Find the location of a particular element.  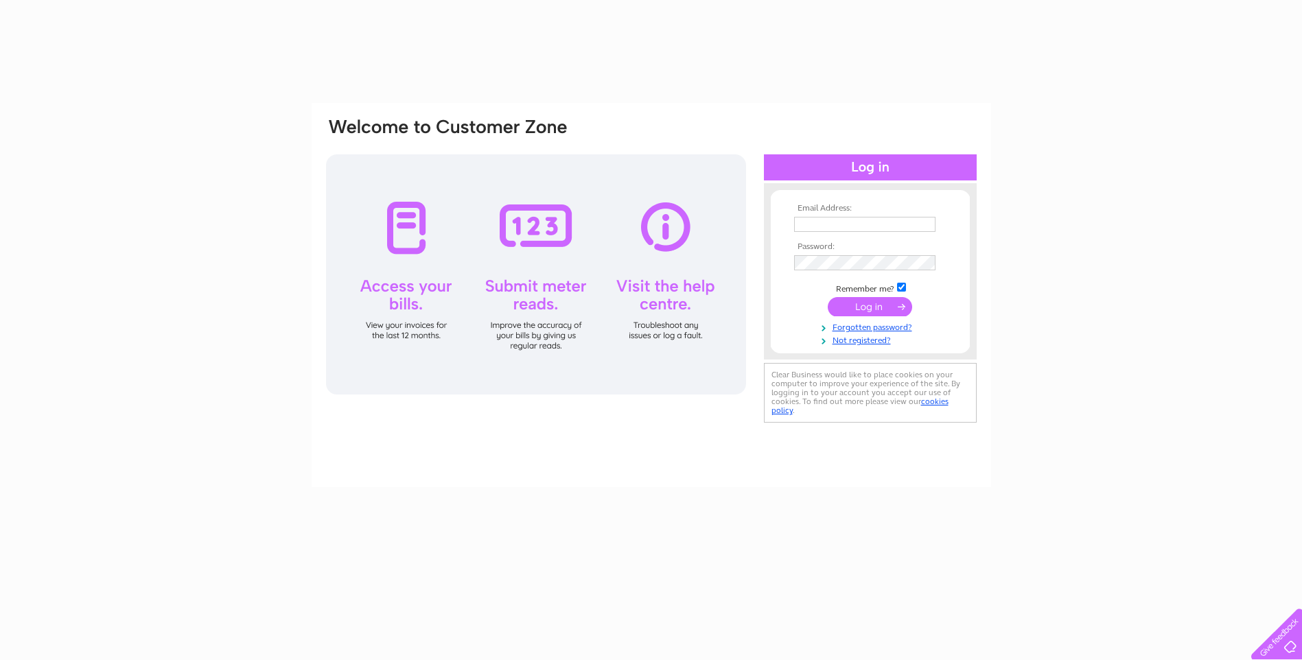

a: Not registered? is located at coordinates (872, 339).